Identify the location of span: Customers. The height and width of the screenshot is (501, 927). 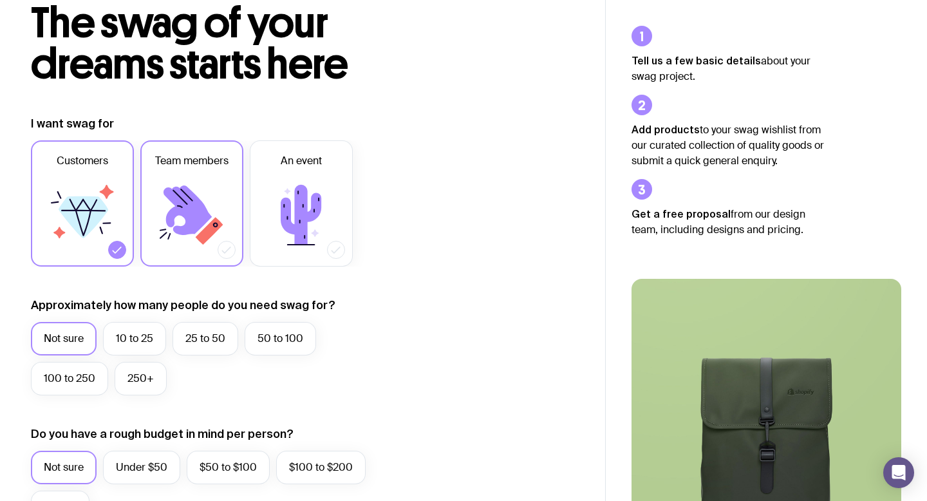
(82, 161).